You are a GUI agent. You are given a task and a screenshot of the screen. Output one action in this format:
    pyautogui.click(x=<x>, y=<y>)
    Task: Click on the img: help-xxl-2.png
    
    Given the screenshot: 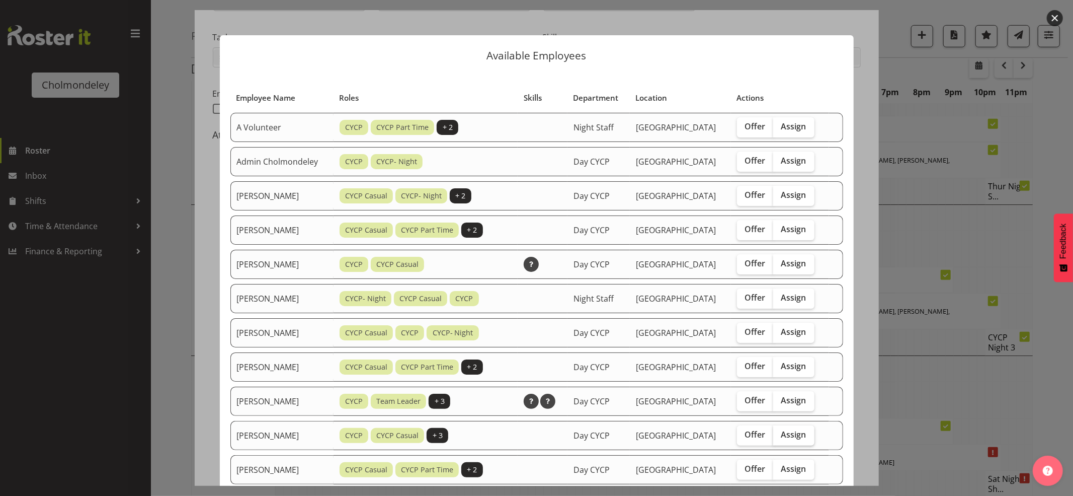 What is the action you would take?
    pyautogui.click(x=1048, y=470)
    